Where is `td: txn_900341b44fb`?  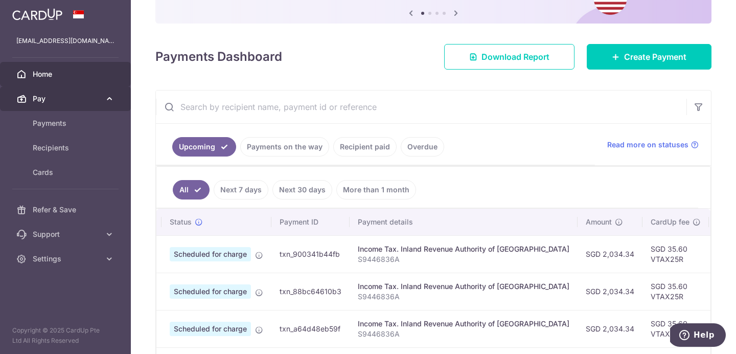
td: txn_900341b44fb is located at coordinates (310, 254).